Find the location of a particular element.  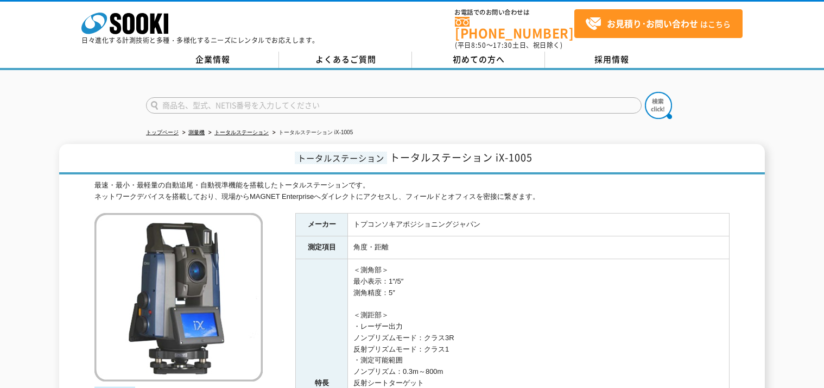

img: btn_search.png is located at coordinates (659, 105).